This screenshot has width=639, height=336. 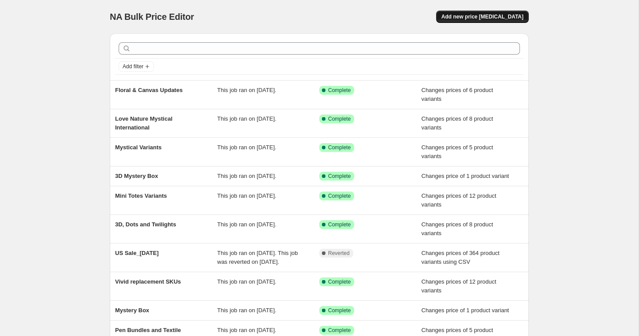 I want to click on span: Changes prices of 6 product variants, so click(x=457, y=94).